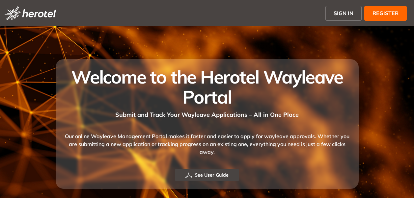  What do you see at coordinates (207, 175) in the screenshot?
I see `button: See User Guide` at bounding box center [207, 175].